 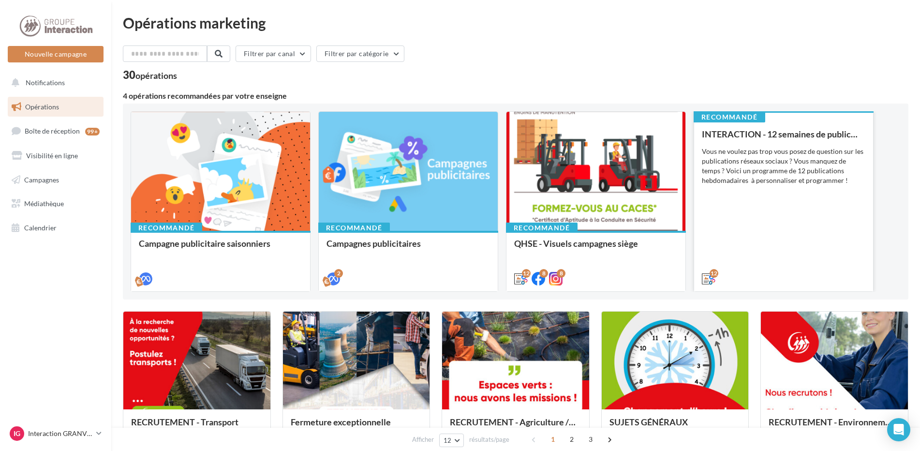 I want to click on div: Campagne publicitaire saisonniers, so click(x=221, y=248).